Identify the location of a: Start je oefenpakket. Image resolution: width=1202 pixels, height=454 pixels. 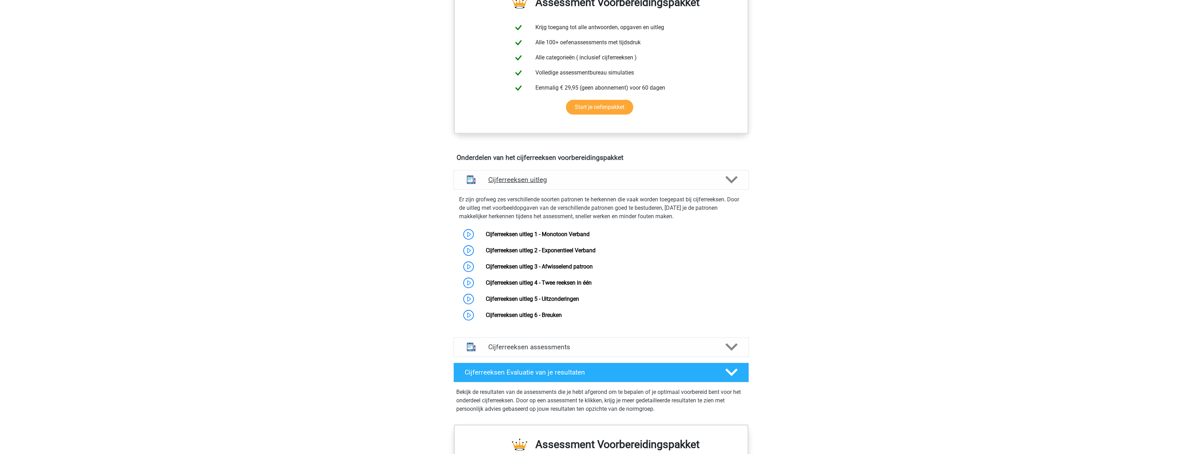
(599, 107).